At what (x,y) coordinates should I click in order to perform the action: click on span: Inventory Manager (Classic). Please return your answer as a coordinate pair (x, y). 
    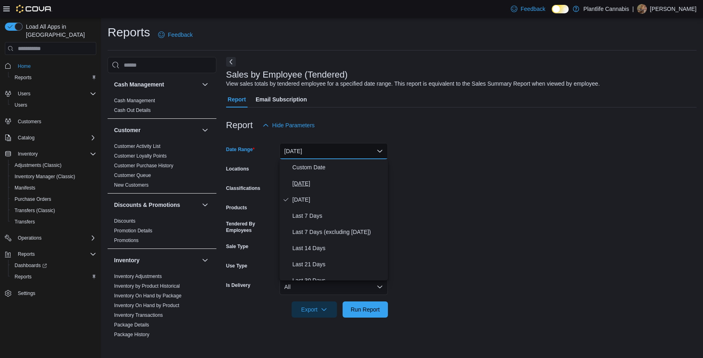
    Looking at the image, I should click on (45, 177).